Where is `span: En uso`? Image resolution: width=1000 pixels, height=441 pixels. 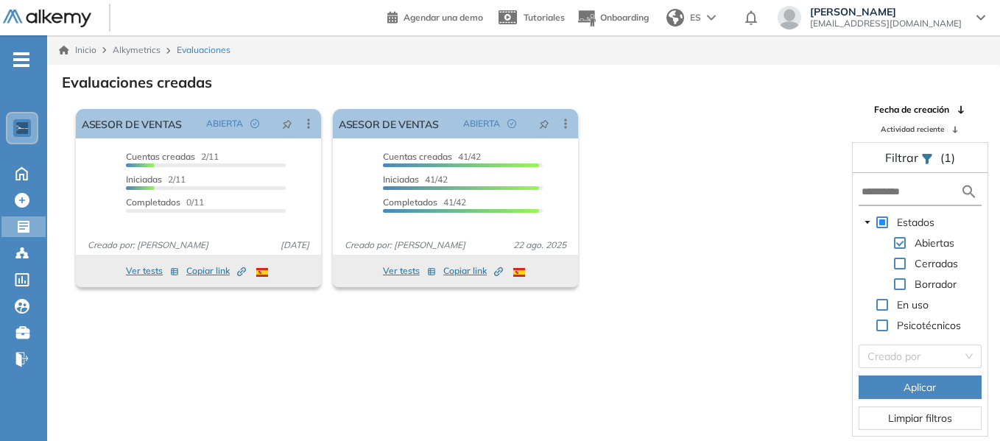 span: En uso is located at coordinates (912, 305).